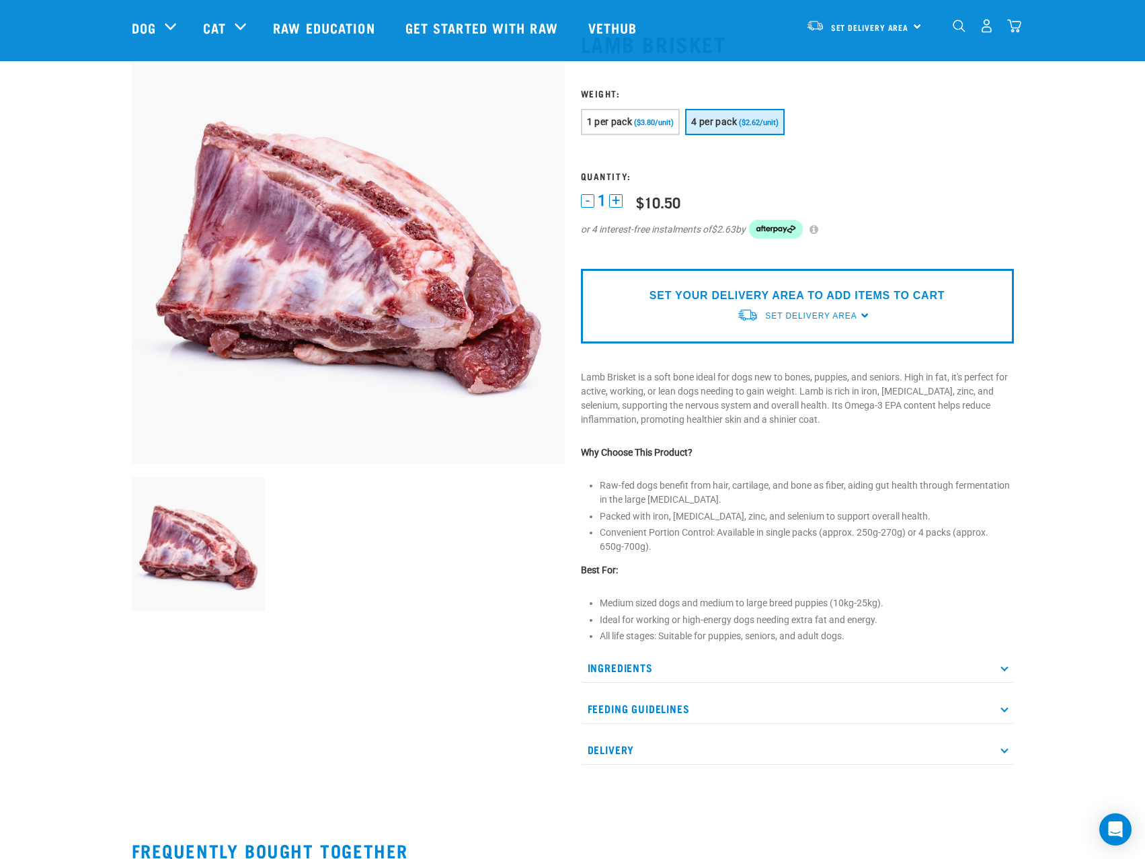  I want to click on h3: Quantity:, so click(798, 176).